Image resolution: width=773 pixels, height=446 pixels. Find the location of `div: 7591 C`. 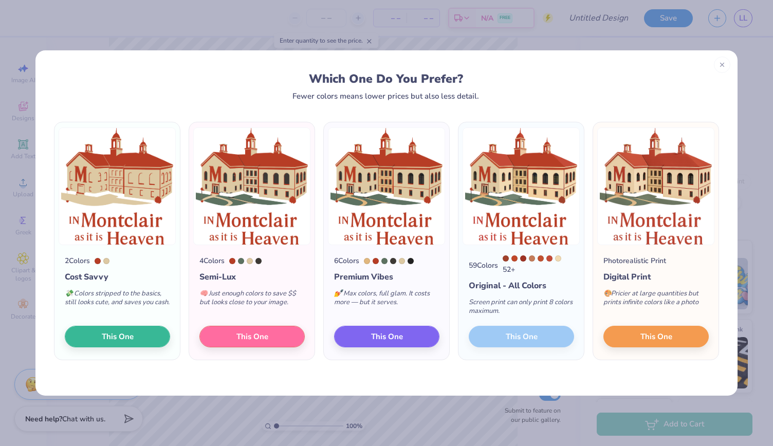

div: 7591 C is located at coordinates (532, 259).